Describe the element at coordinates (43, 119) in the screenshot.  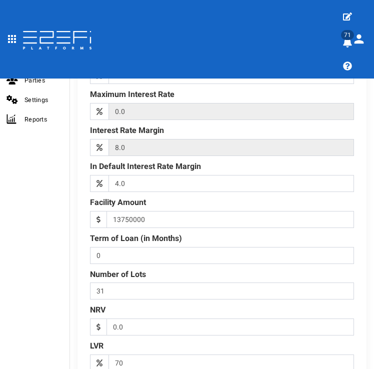
I see `span: Reports` at that location.